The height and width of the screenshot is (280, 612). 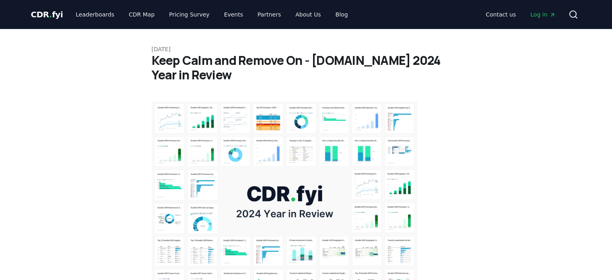 What do you see at coordinates (269, 14) in the screenshot?
I see `a: Partners` at bounding box center [269, 14].